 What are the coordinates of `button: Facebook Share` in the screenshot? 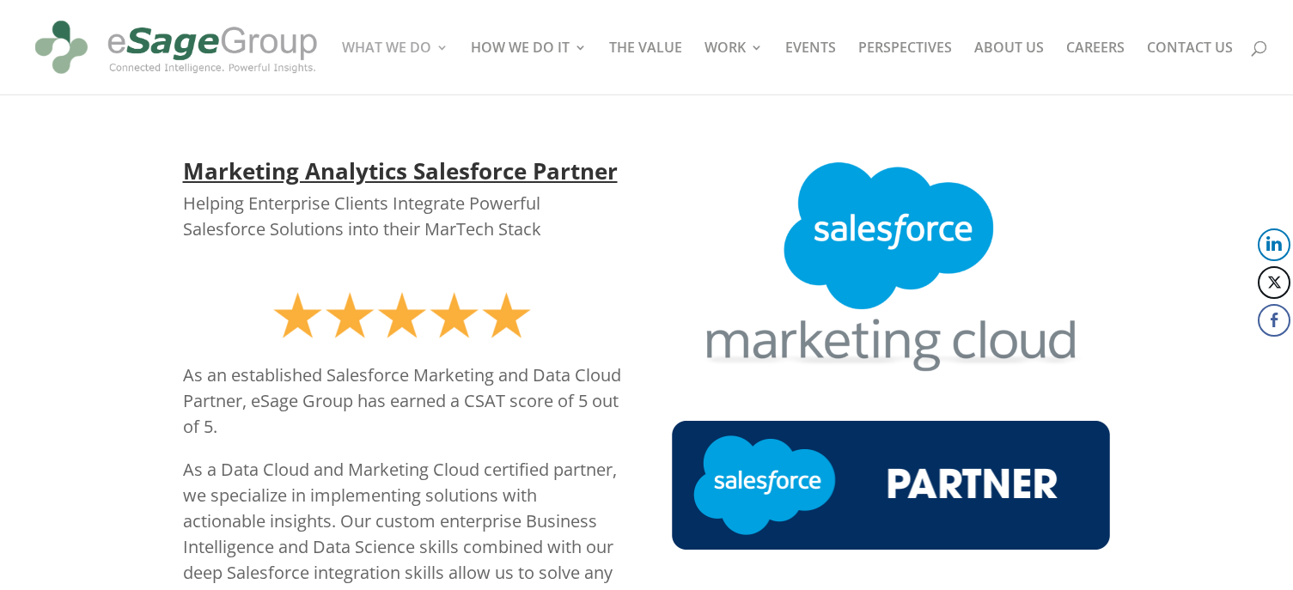 It's located at (1274, 321).